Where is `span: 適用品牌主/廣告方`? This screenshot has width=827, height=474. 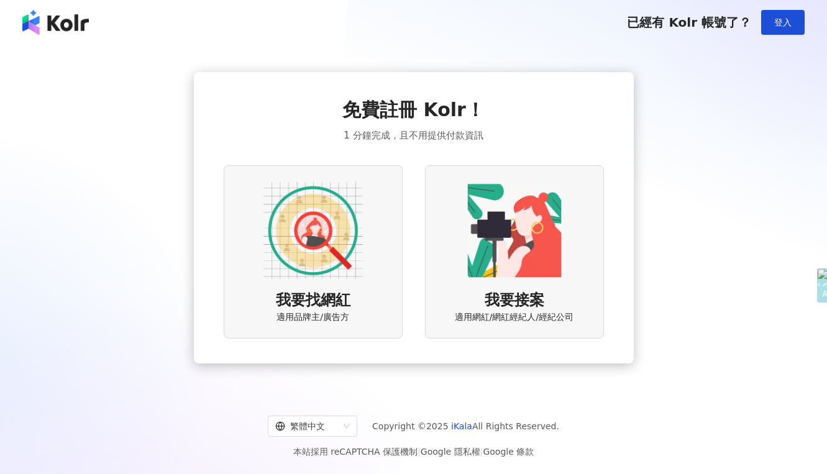
span: 適用品牌主/廣告方 is located at coordinates (312, 317).